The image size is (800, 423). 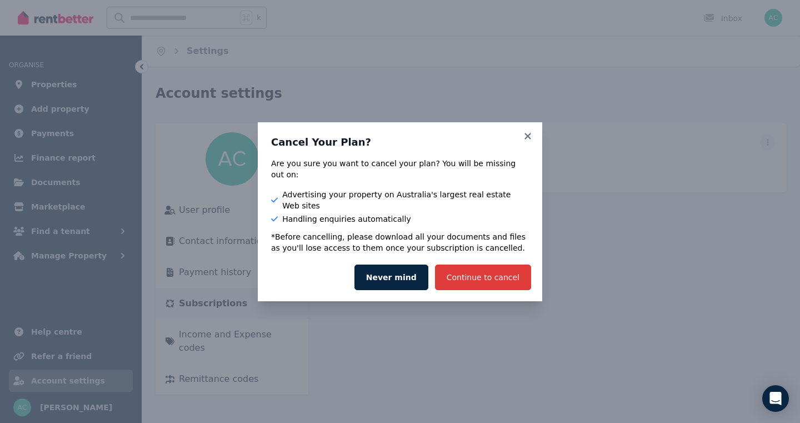 What do you see at coordinates (483, 277) in the screenshot?
I see `button: Continue to cancel` at bounding box center [483, 277].